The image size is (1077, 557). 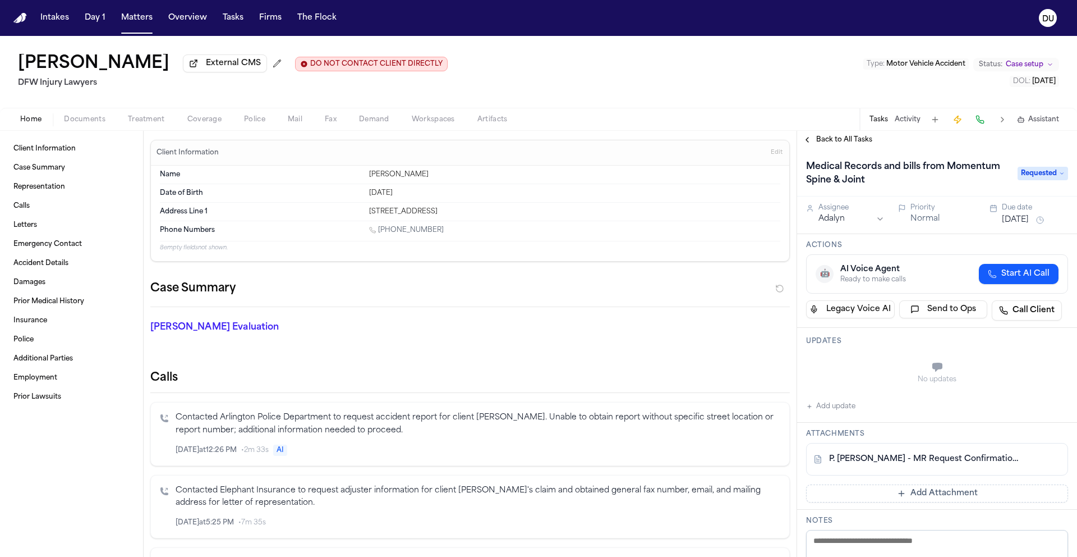 What do you see at coordinates (95, 18) in the screenshot?
I see `button: Day 1` at bounding box center [95, 18].